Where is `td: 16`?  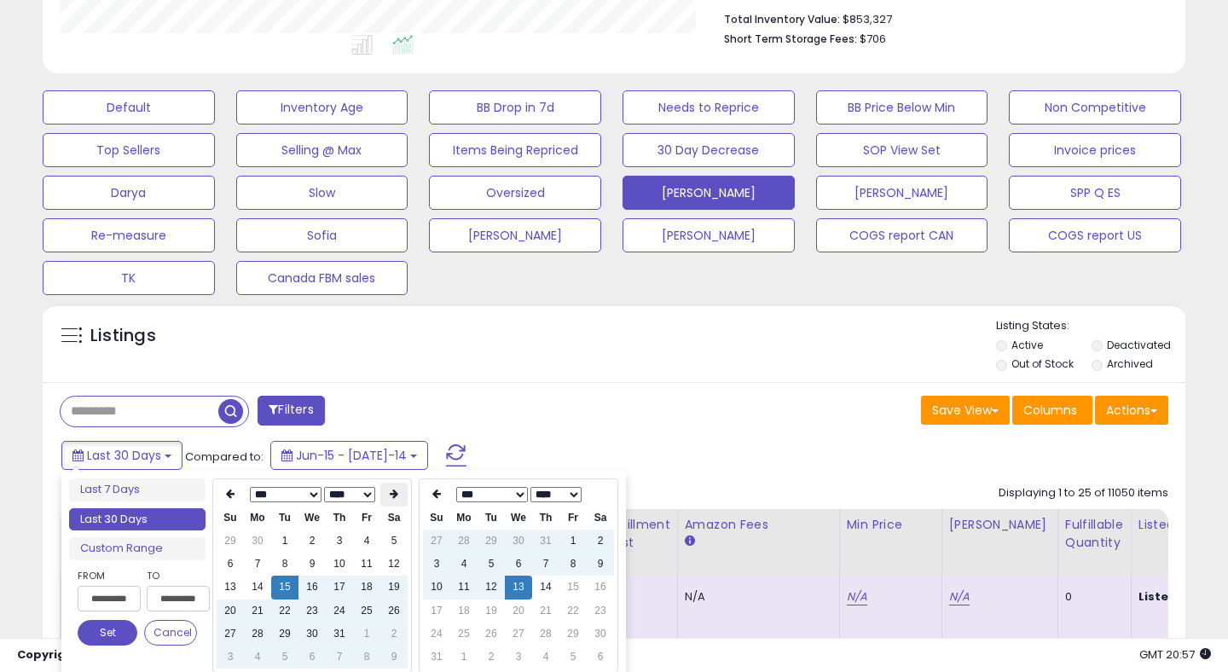
td: 16 is located at coordinates (312, 587).